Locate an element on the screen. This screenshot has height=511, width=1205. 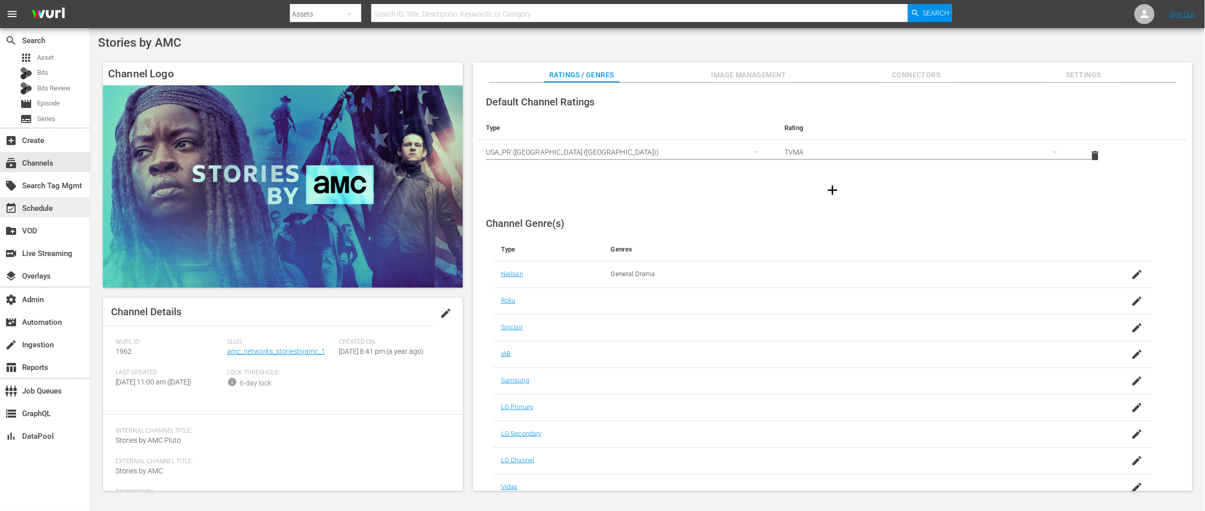
span: External Channel Title: is located at coordinates (280, 462).